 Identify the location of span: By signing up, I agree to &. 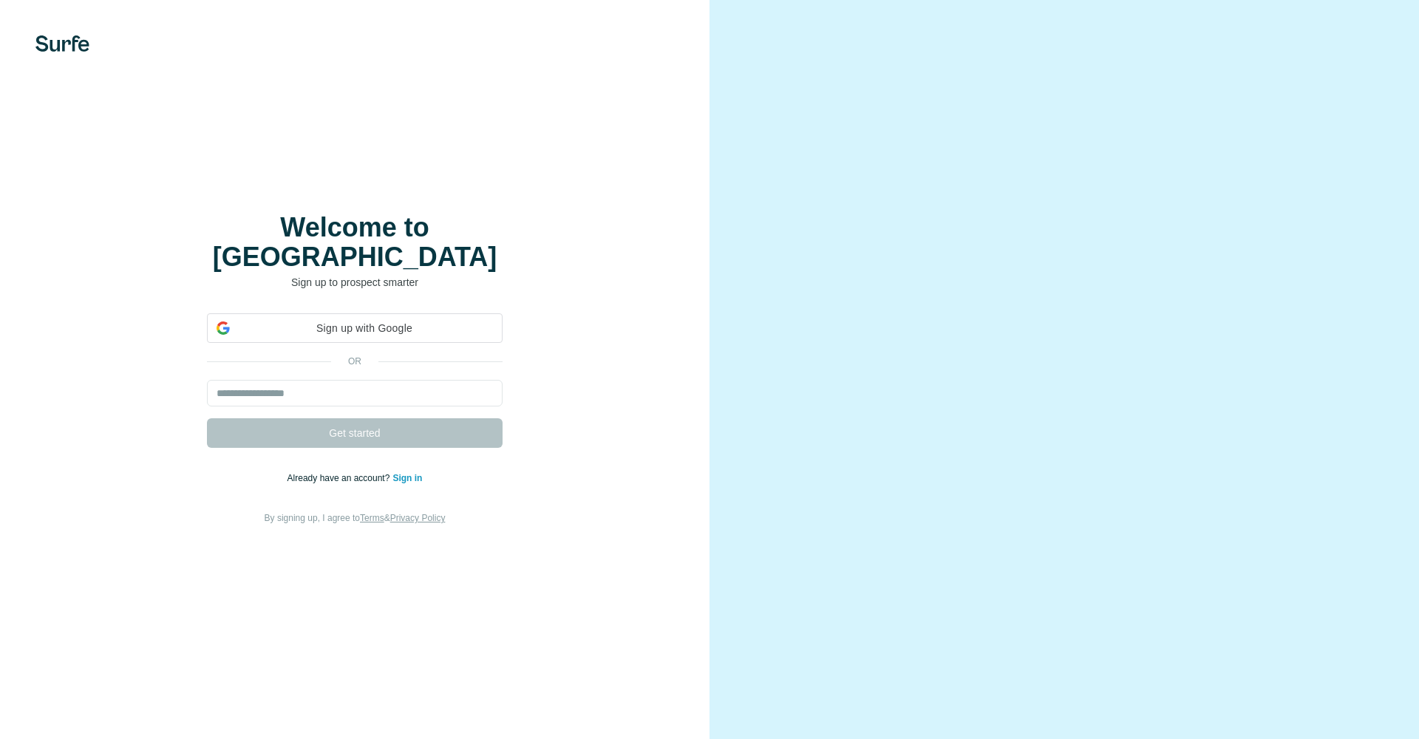
(355, 518).